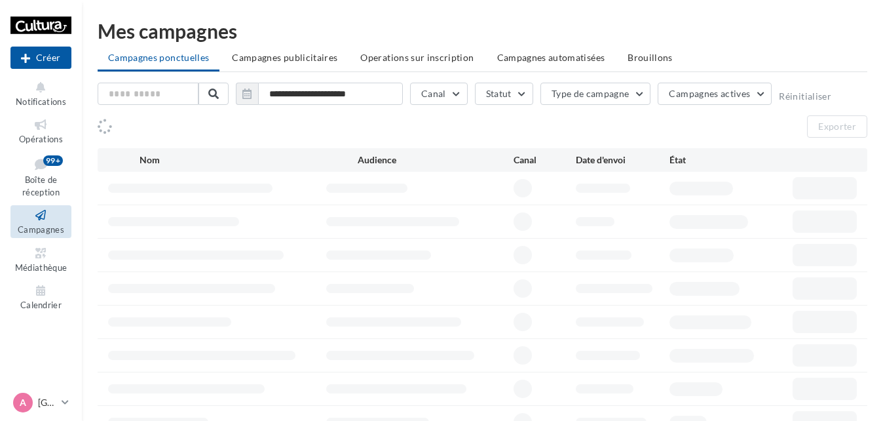 The height and width of the screenshot is (421, 883). I want to click on span: Médiathèque, so click(41, 267).